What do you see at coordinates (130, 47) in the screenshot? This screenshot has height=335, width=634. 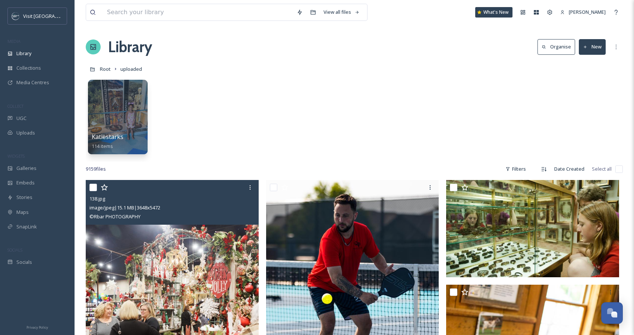 I see `a: Library` at bounding box center [130, 47].